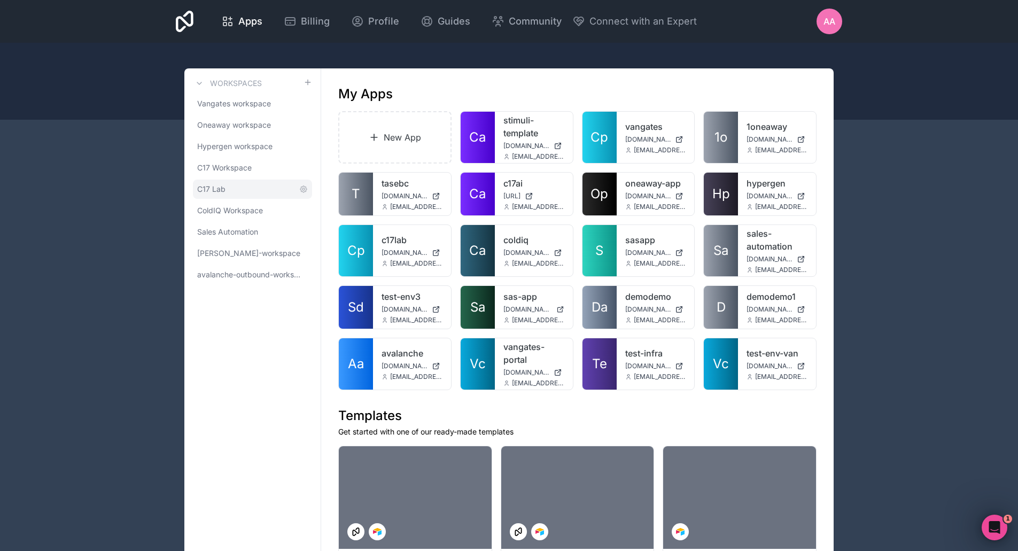  What do you see at coordinates (534, 183) in the screenshot?
I see `a: c17ai` at bounding box center [534, 183].